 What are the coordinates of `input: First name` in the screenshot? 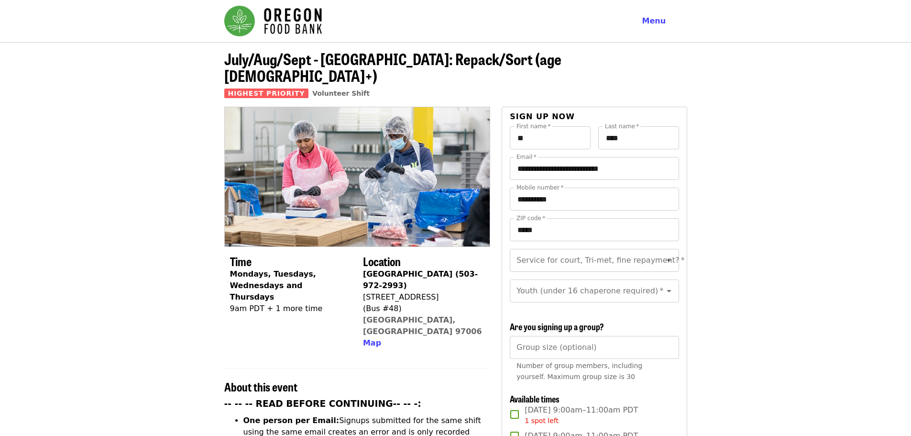 It's located at (550, 138).